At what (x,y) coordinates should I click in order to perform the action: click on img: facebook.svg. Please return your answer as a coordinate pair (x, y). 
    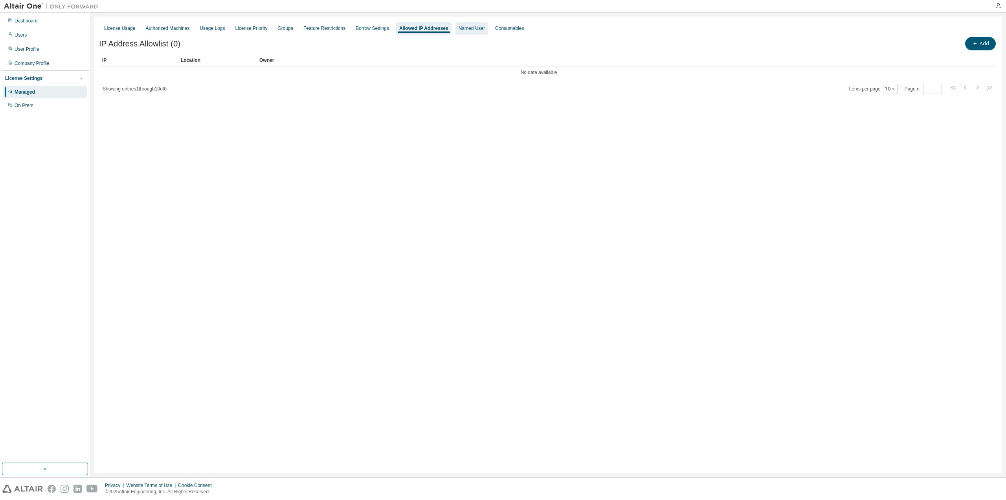
    Looking at the image, I should click on (52, 488).